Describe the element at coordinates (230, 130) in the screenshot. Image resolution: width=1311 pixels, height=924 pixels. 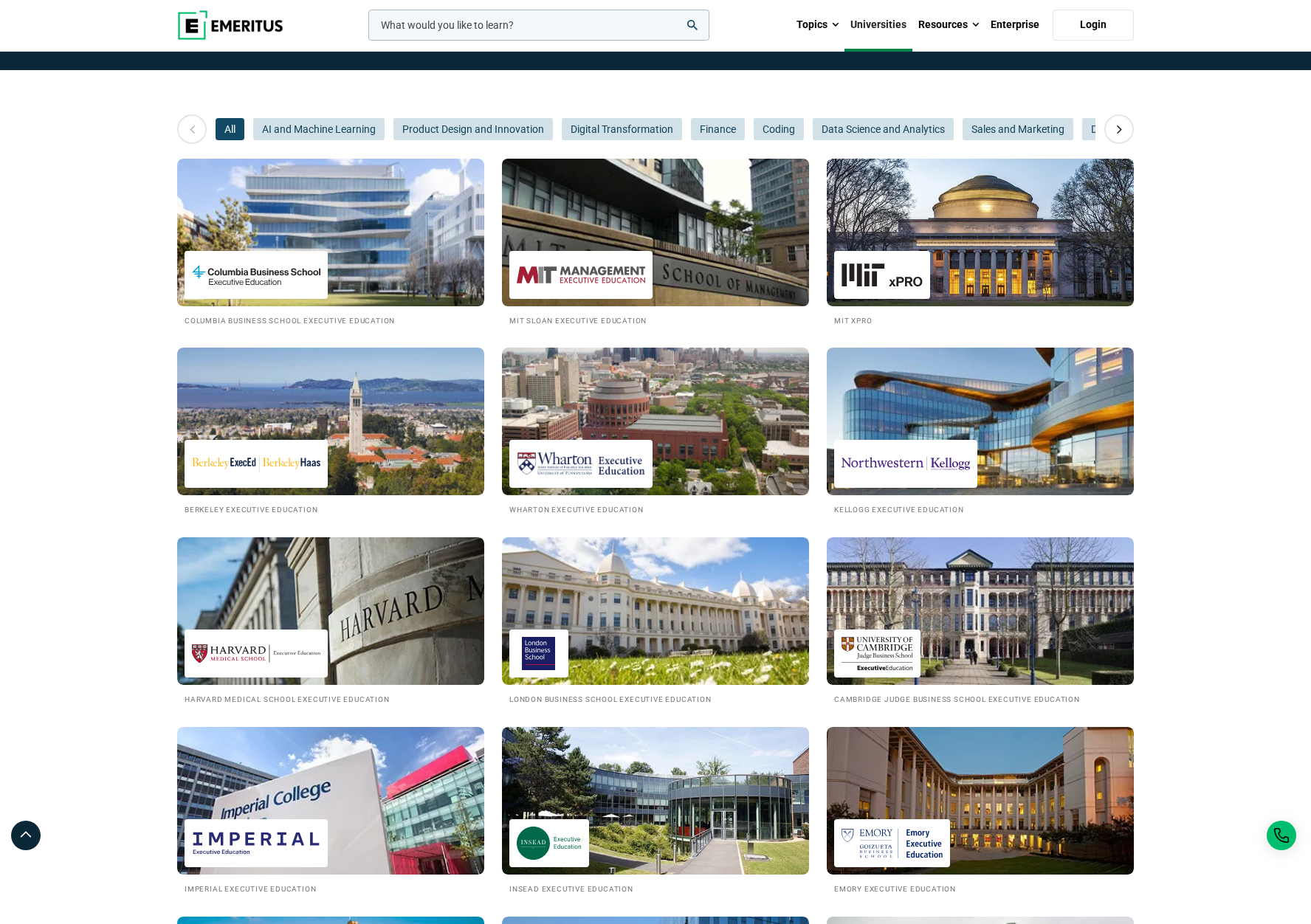
I see `span: All` at that location.